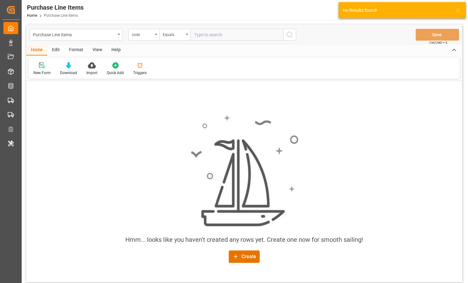 The width and height of the screenshot is (468, 283). What do you see at coordinates (244, 256) in the screenshot?
I see `div: Create` at bounding box center [244, 256].